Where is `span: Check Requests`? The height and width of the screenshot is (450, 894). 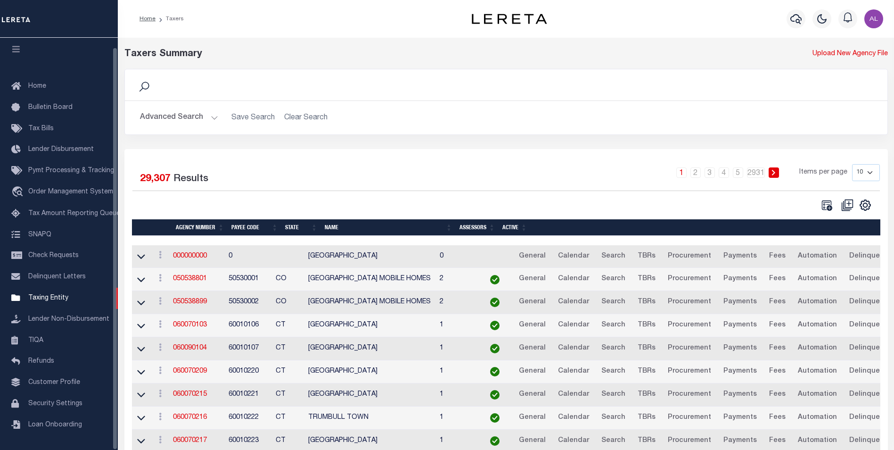
span: Check Requests is located at coordinates (53, 255).